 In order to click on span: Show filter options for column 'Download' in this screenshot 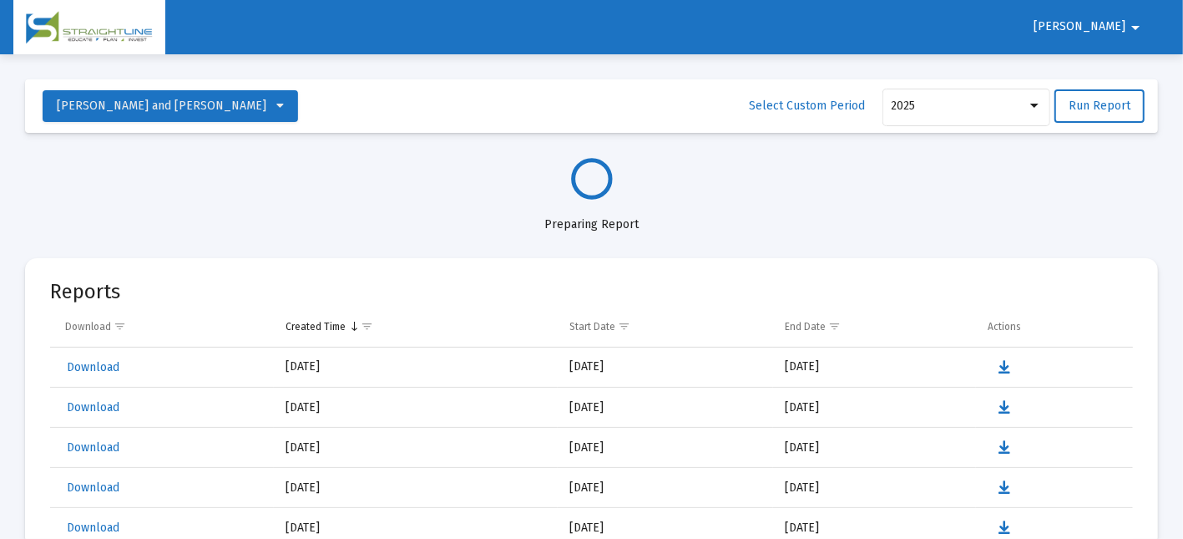, I will do `click(119, 326)`.